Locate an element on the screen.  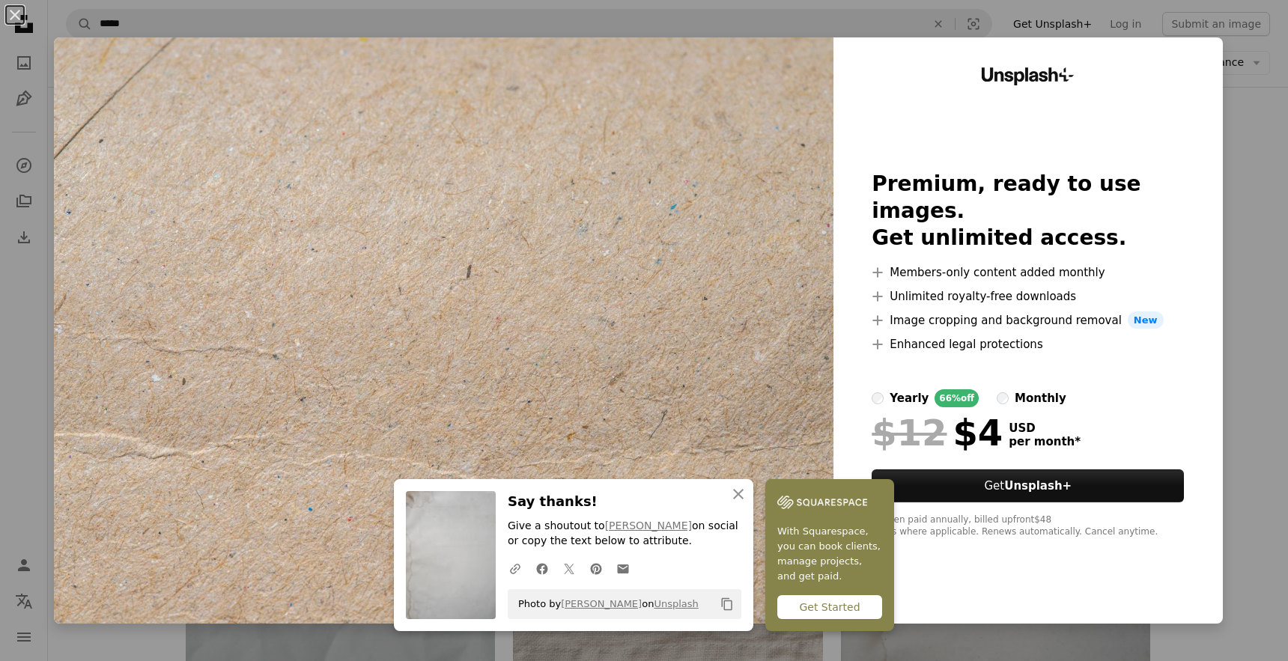
a: Share on Twitter is located at coordinates (569, 568).